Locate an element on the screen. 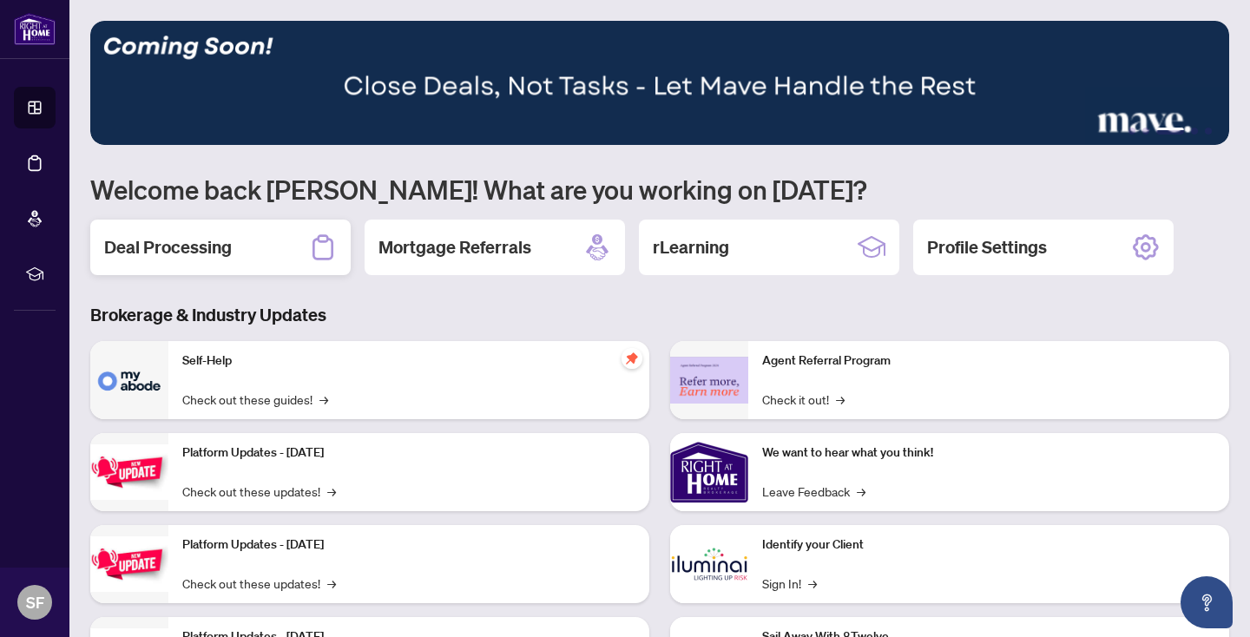  p: Self-Help is located at coordinates (409, 361).